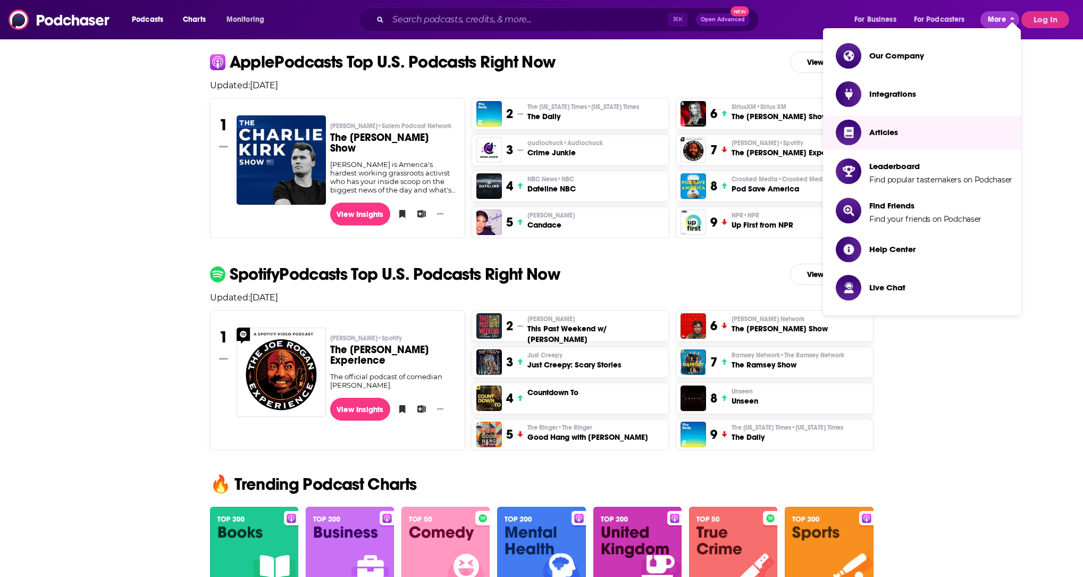 This screenshot has width=1083, height=577. What do you see at coordinates (147, 20) in the screenshot?
I see `span: Podcasts` at bounding box center [147, 20].